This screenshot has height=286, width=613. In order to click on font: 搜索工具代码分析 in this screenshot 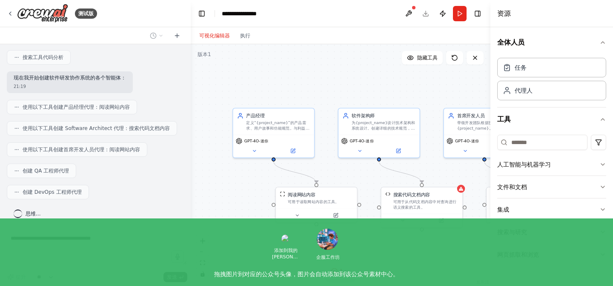, I will do `click(43, 57)`.